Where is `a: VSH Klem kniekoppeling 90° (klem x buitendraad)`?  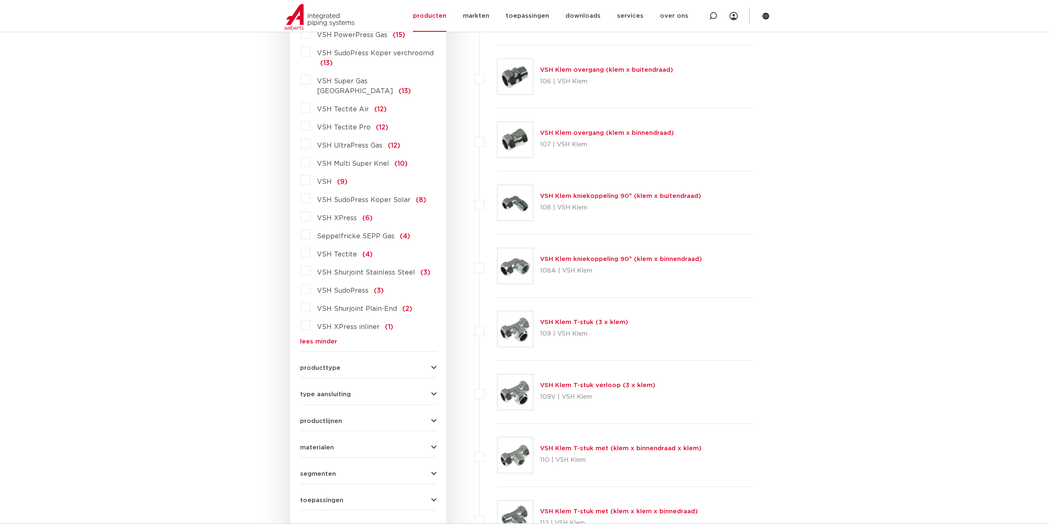
a: VSH Klem kniekoppeling 90° (klem x buitendraad) is located at coordinates (621, 196).